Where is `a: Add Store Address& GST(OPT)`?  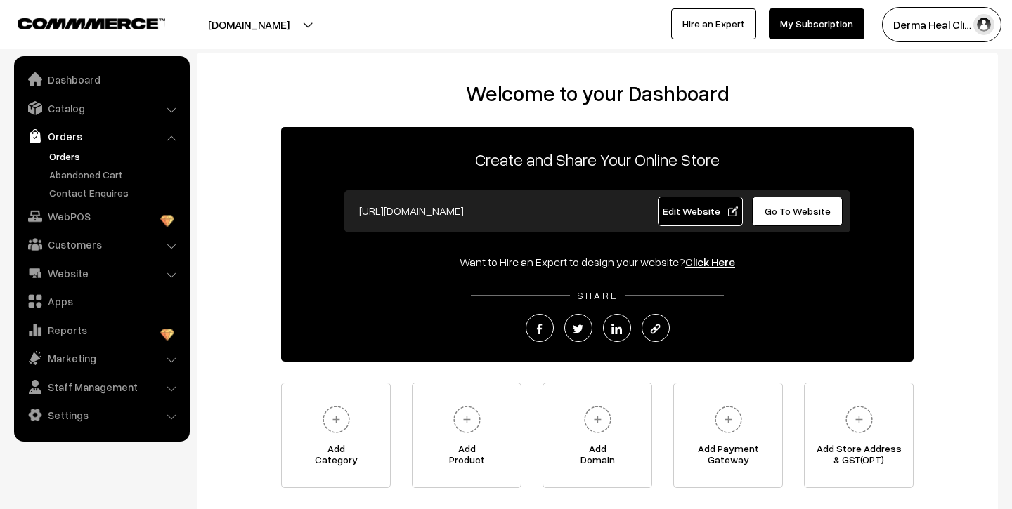 a: Add Store Address& GST(OPT) is located at coordinates (858, 436).